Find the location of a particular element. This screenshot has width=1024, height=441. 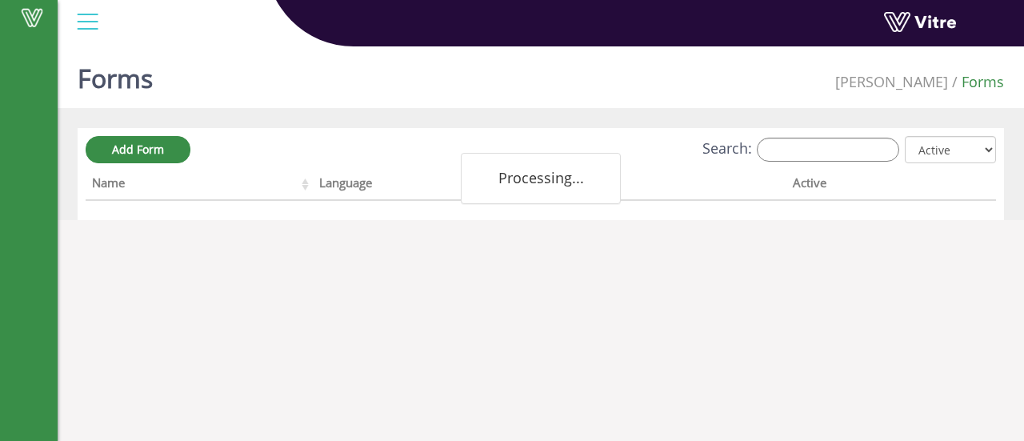

a: Add Form is located at coordinates (138, 150).